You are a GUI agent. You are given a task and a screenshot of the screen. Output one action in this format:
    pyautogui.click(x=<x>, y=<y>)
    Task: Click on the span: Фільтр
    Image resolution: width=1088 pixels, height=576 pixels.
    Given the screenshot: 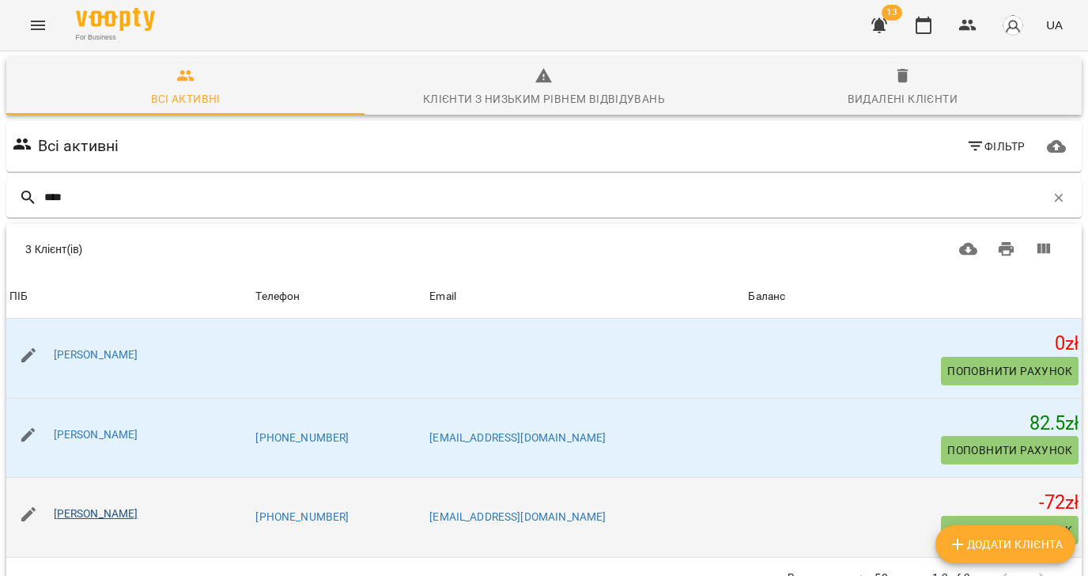 What is the action you would take?
    pyautogui.click(x=995, y=146)
    